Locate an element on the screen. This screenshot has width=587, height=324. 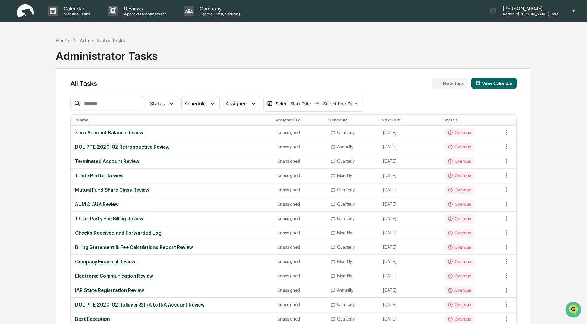
p: Approval Management is located at coordinates (144, 14).